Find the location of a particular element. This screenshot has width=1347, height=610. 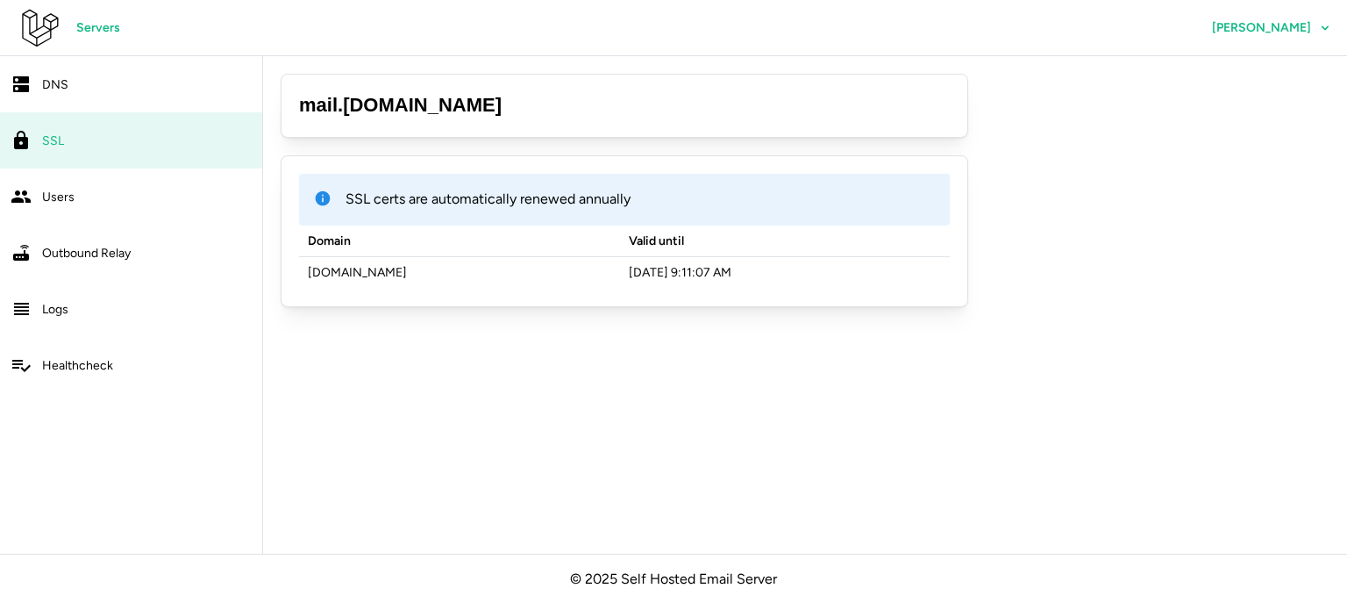

span: Users is located at coordinates (58, 196).